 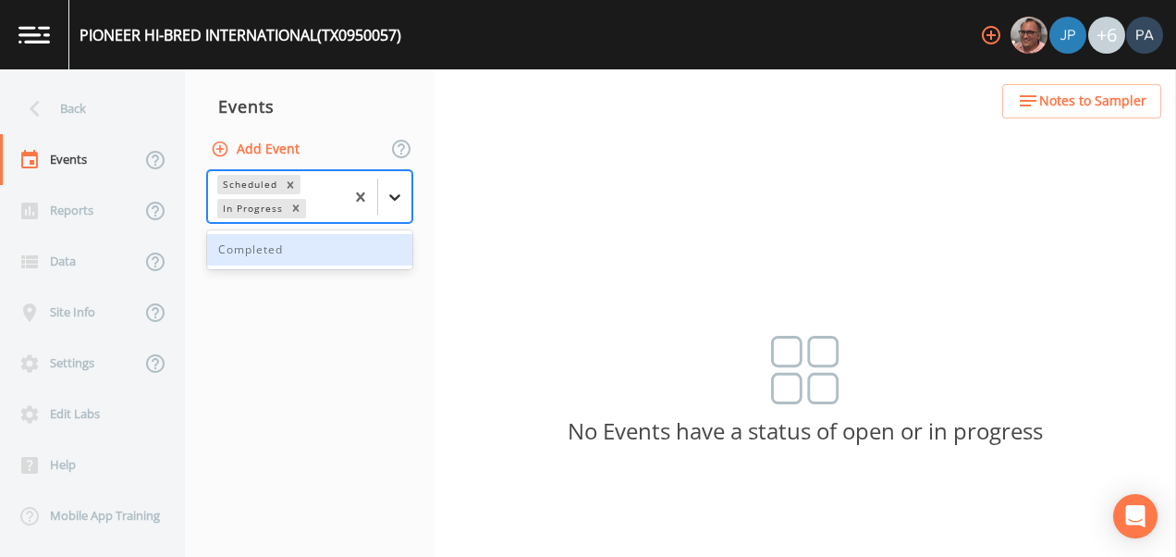 I want to click on div: Mike Franklin, so click(x=1029, y=35).